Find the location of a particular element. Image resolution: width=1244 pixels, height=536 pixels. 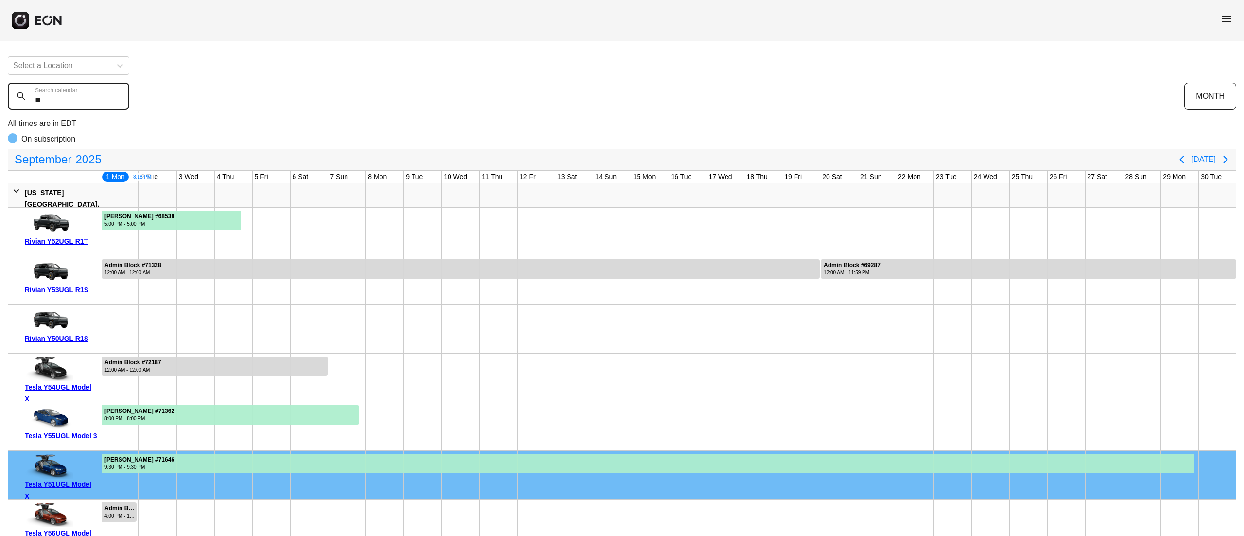

div: 10 Wed is located at coordinates (455, 176).